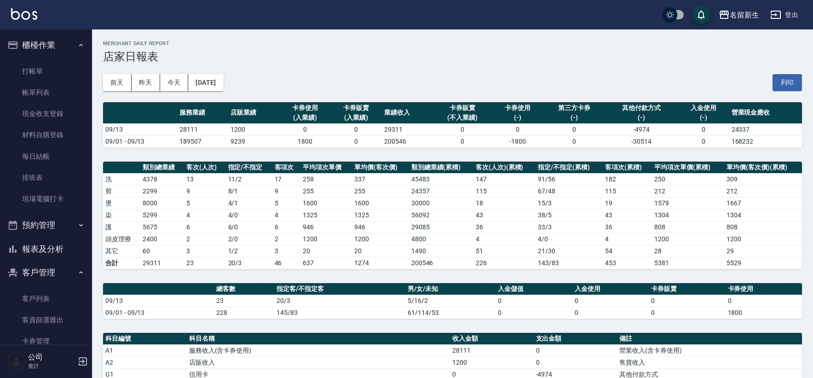  Describe the element at coordinates (205, 179) in the screenshot. I see `td: 13` at that location.